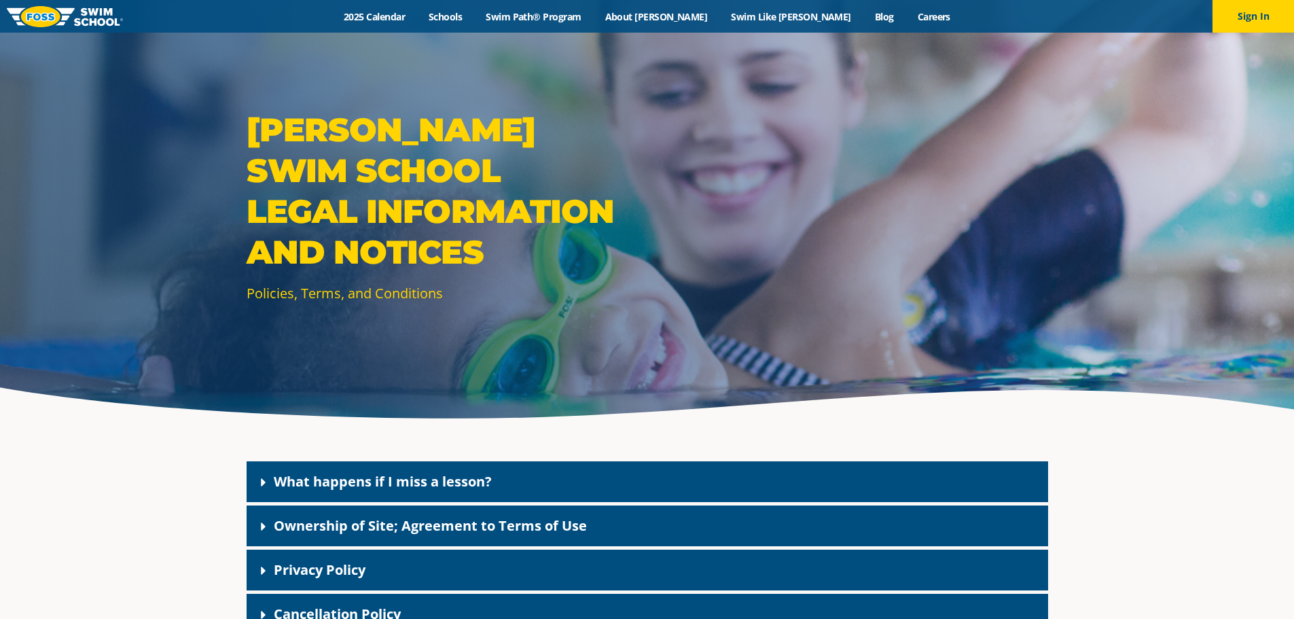  I want to click on a: What happens if I miss a lesson?, so click(382, 481).